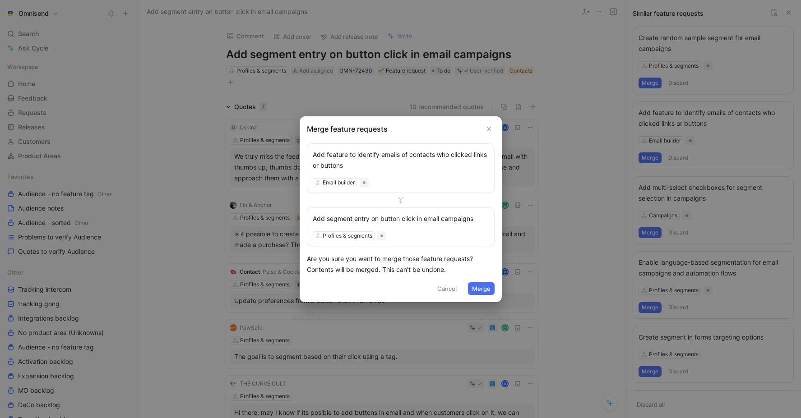  Describe the element at coordinates (401, 160) in the screenshot. I see `div: Add feature to identify emails of contacts who clicked links or buttons` at that location.